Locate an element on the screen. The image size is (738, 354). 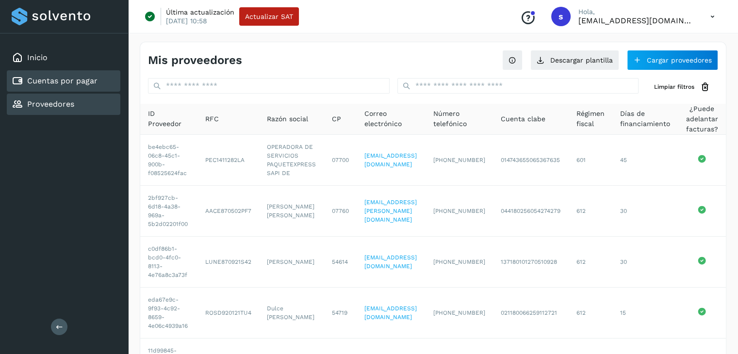
td: 54719 is located at coordinates (340, 313).